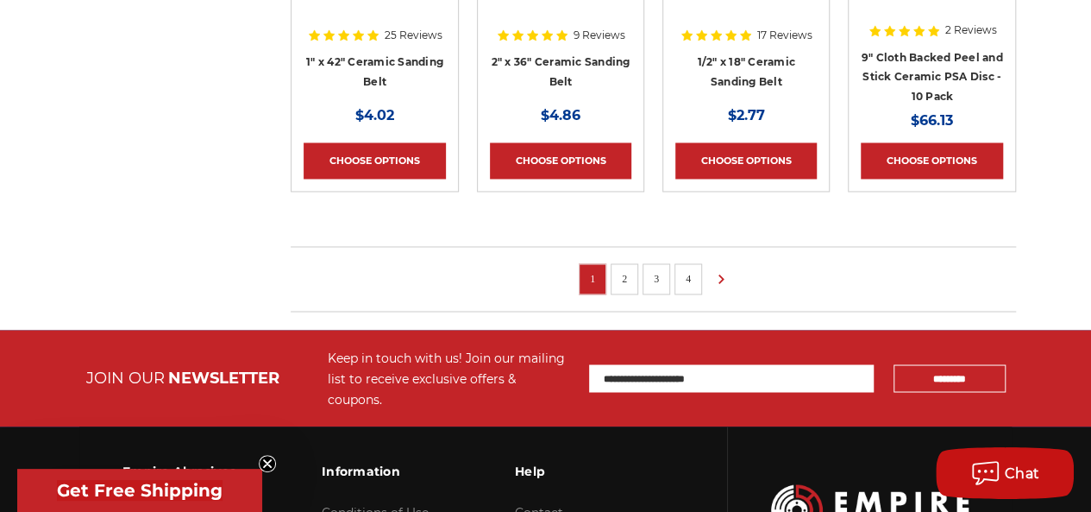 Image resolution: width=1091 pixels, height=512 pixels. What do you see at coordinates (561, 115) in the screenshot?
I see `span: $4.86` at bounding box center [561, 115].